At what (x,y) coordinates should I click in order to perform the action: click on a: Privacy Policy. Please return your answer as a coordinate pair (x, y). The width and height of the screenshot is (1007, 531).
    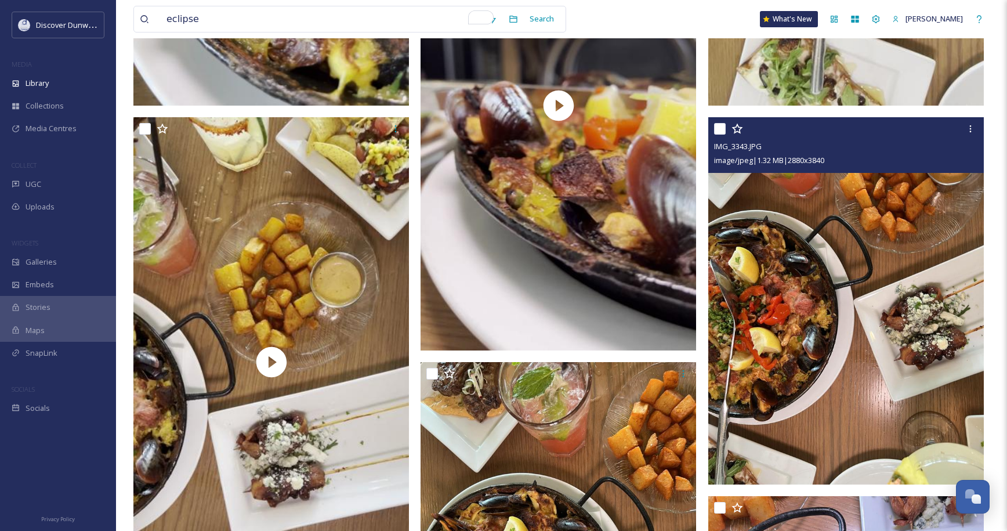
    Looking at the image, I should click on (58, 518).